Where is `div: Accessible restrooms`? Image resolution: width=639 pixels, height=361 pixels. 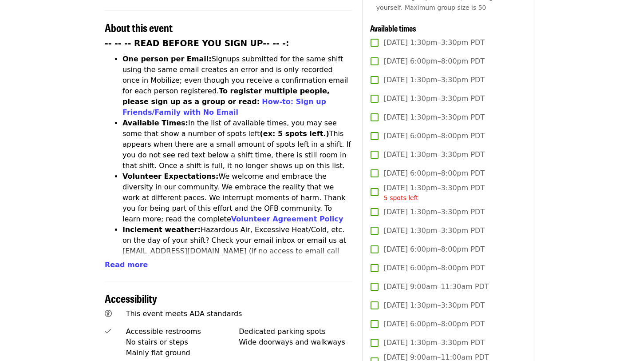 div: Accessible restrooms is located at coordinates (182, 331).